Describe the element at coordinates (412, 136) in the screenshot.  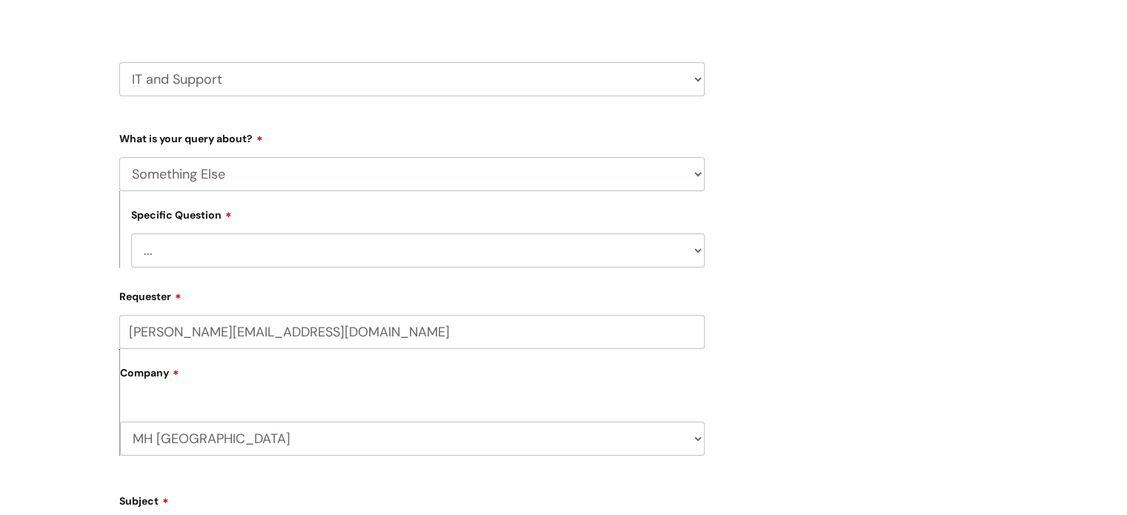
I see `label: What is your query about?` at that location.